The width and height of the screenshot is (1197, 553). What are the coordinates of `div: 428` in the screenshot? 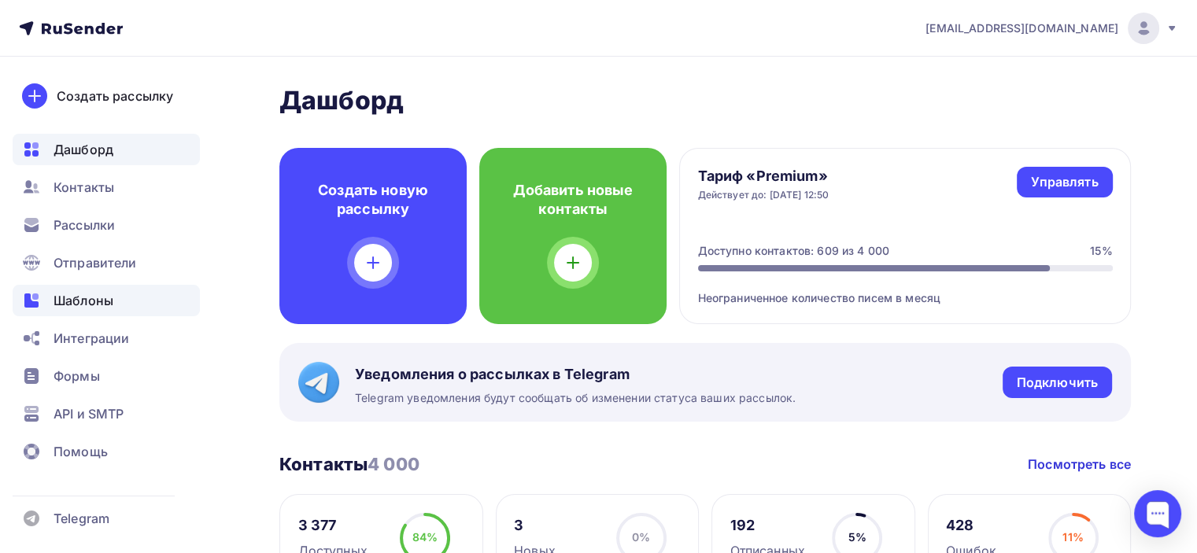 It's located at (971, 526).